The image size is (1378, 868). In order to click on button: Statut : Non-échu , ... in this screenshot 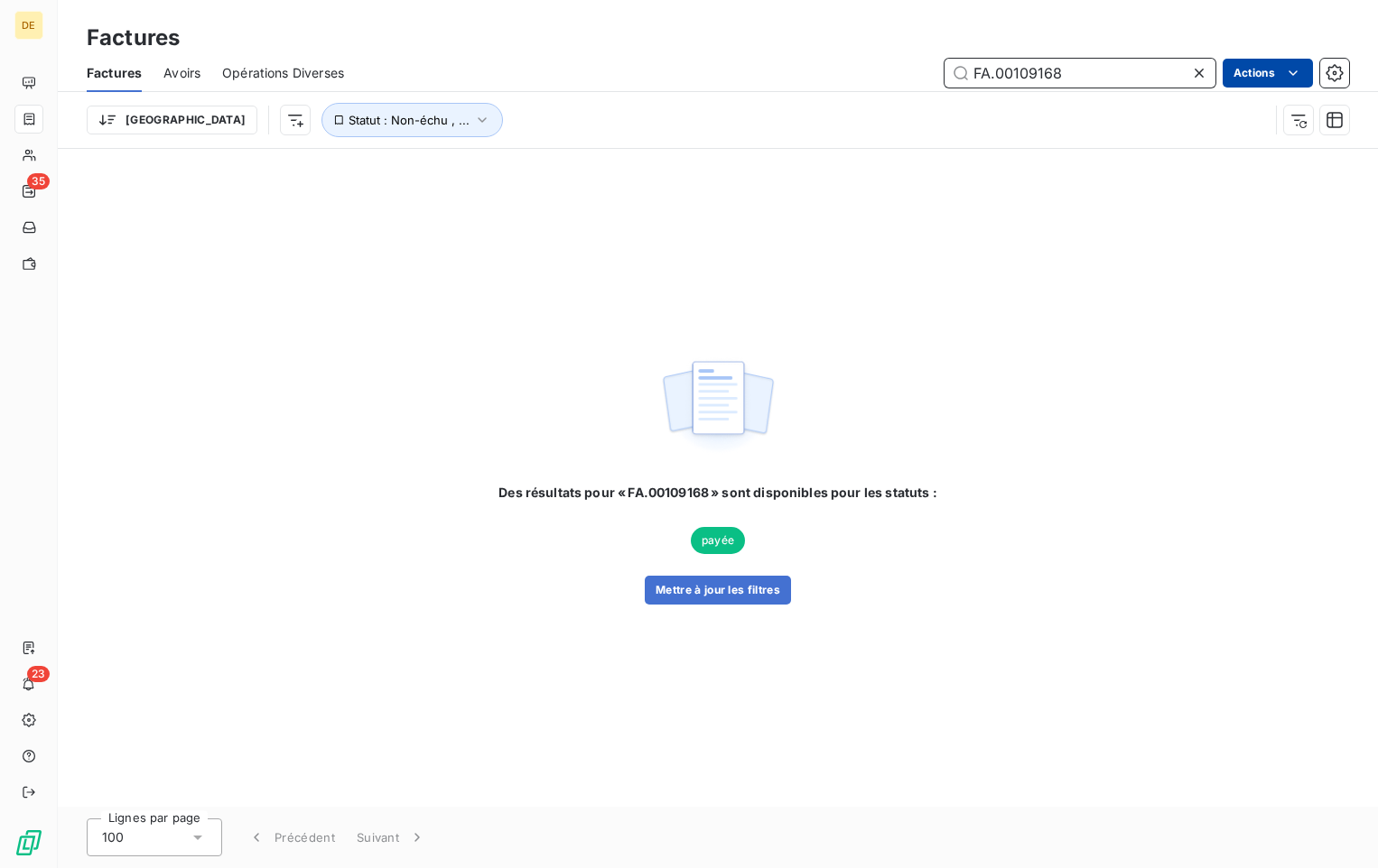, I will do `click(411, 120)`.